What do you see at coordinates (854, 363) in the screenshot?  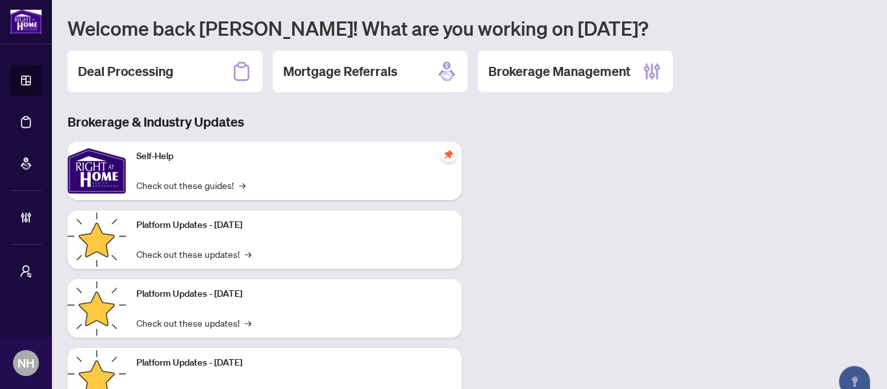 I see `button: Open asap` at bounding box center [854, 363].